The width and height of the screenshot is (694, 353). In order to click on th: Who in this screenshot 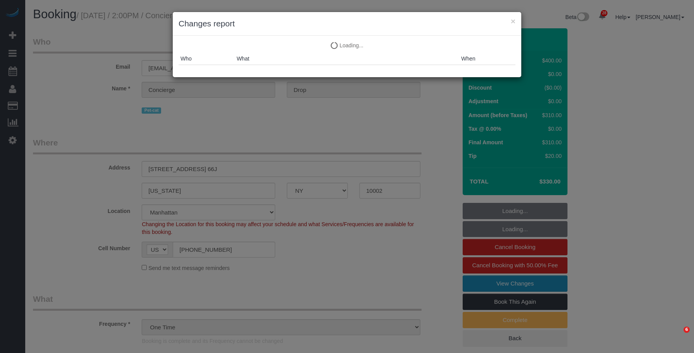, I will do `click(206, 59)`.